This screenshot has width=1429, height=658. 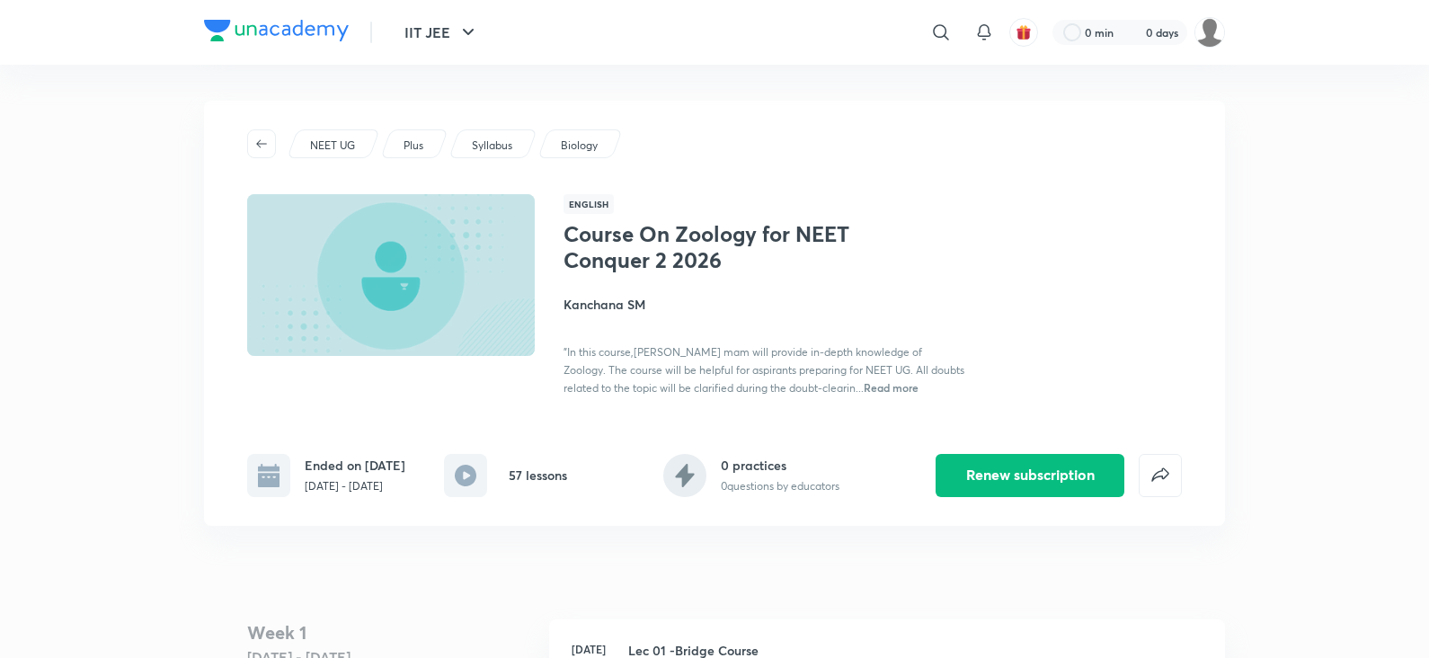 I want to click on button: false, so click(x=1160, y=475).